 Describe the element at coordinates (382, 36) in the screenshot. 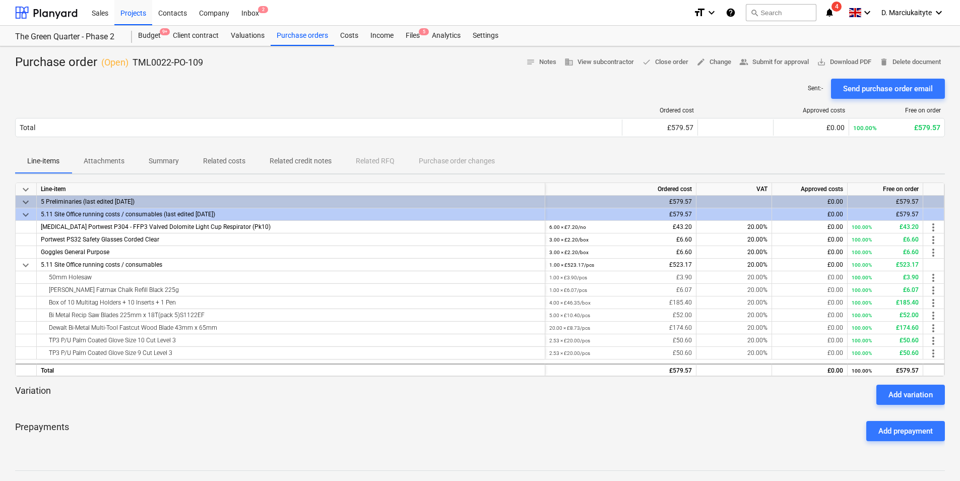

I see `a: Income` at that location.